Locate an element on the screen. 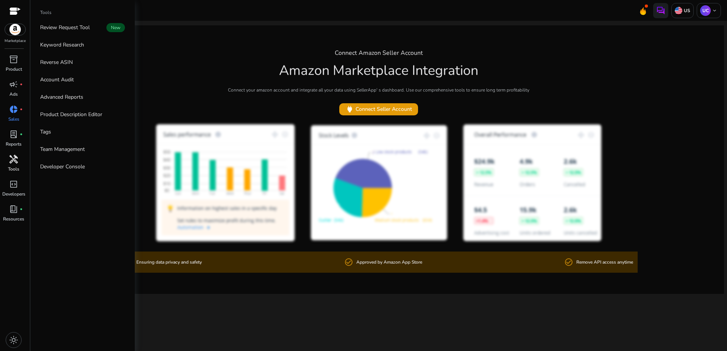  p: Product Description Editor is located at coordinates (71, 114).